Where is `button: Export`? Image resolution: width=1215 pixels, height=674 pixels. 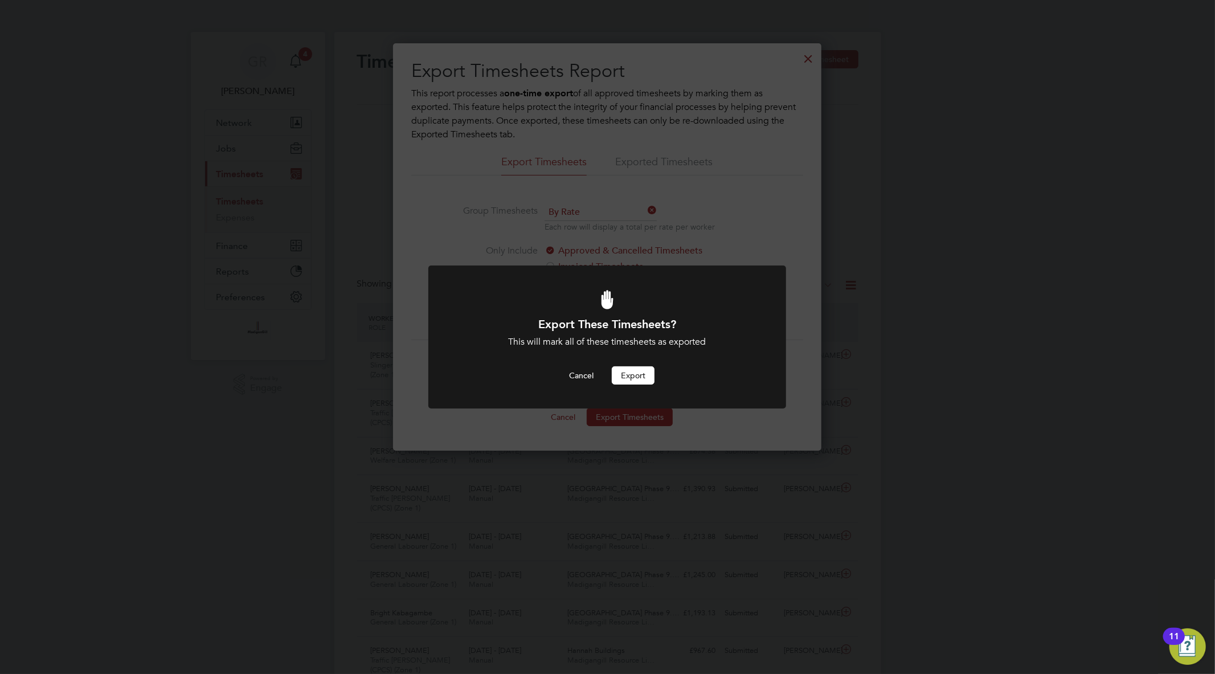 button: Export is located at coordinates (633, 375).